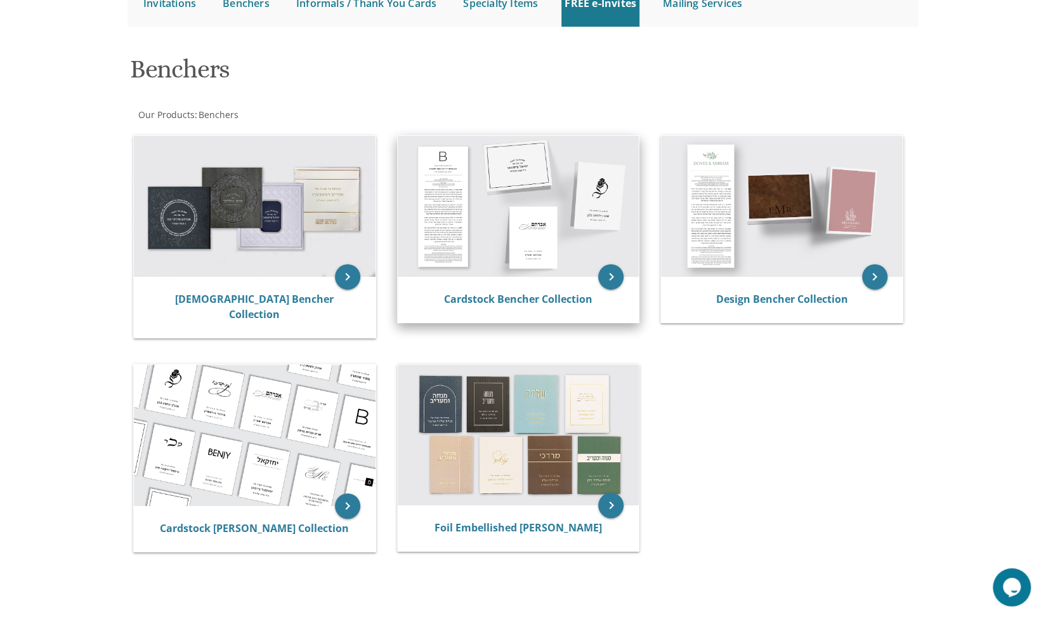 The width and height of the screenshot is (1046, 619). I want to click on img: Foil Embellished Mincha Maariv, so click(518, 435).